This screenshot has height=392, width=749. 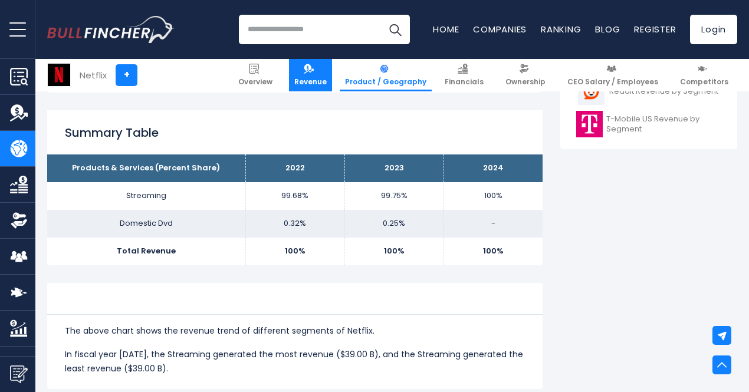 I want to click on span: Competitors, so click(x=704, y=82).